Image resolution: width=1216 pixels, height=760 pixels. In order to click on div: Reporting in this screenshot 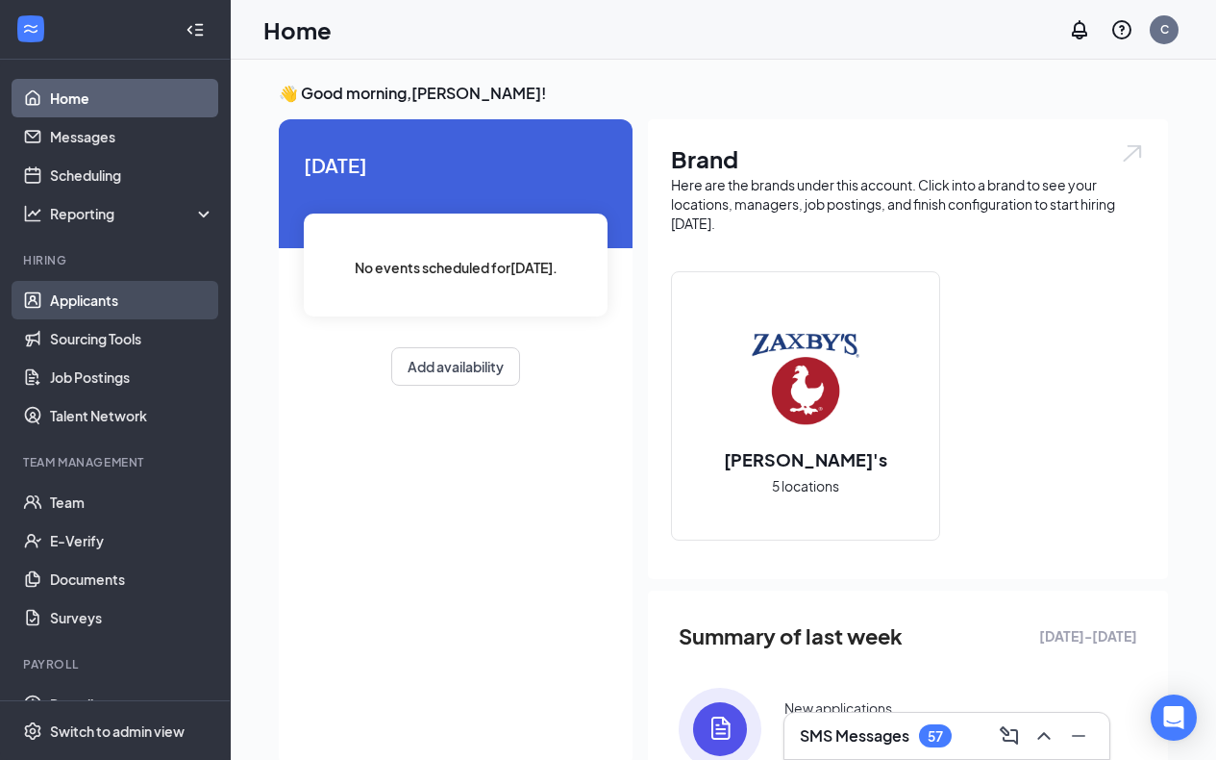, I will do `click(133, 213)`.